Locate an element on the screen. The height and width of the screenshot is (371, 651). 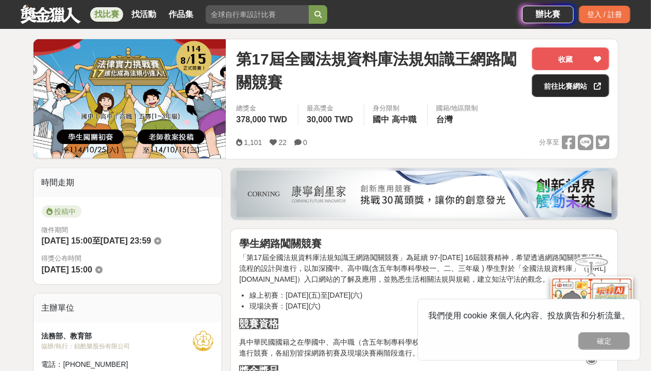
div: 登入 / 註冊 is located at coordinates (605, 14).